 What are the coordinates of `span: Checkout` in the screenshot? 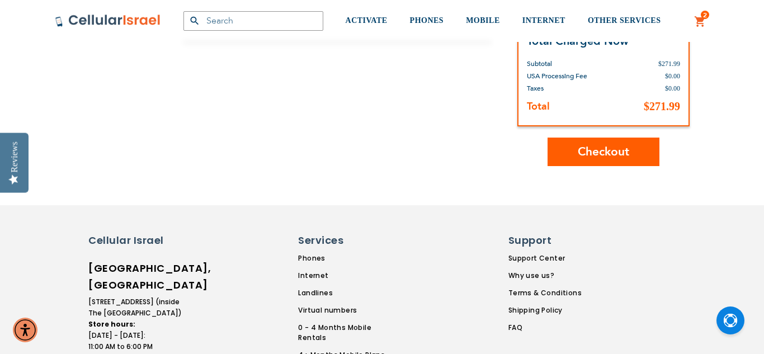 It's located at (604, 152).